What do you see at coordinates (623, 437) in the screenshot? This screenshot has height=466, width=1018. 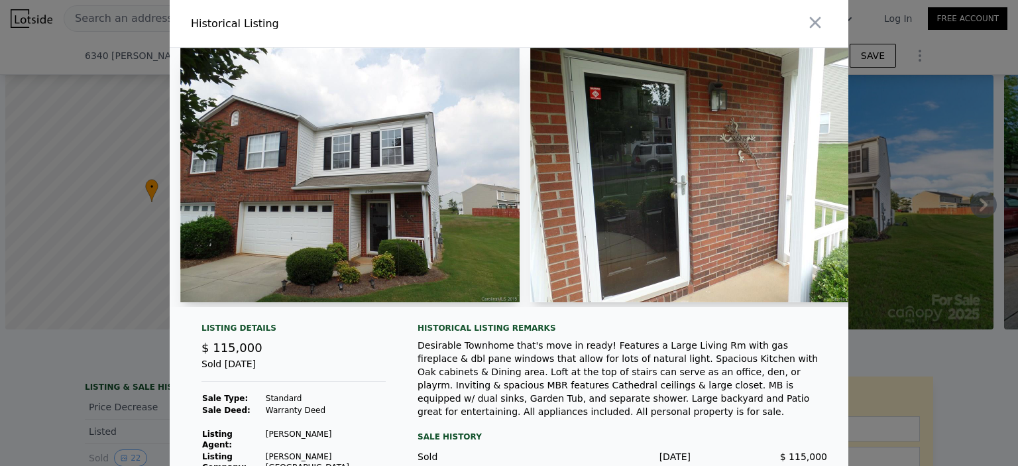 I see `div: Sale History` at bounding box center [623, 437].